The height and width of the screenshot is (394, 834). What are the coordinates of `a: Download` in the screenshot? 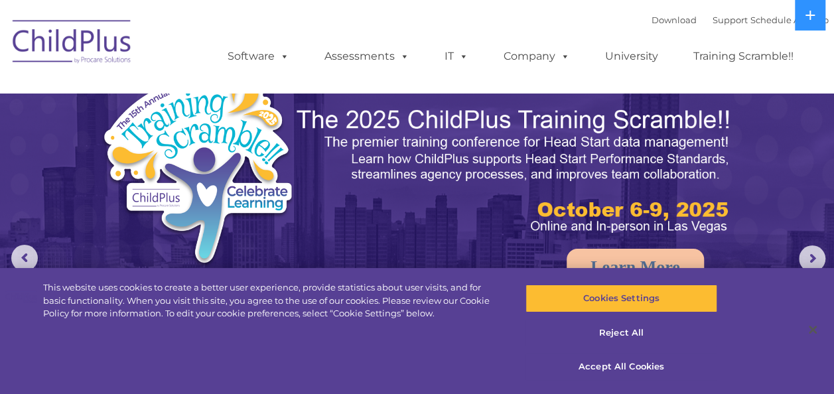 It's located at (674, 20).